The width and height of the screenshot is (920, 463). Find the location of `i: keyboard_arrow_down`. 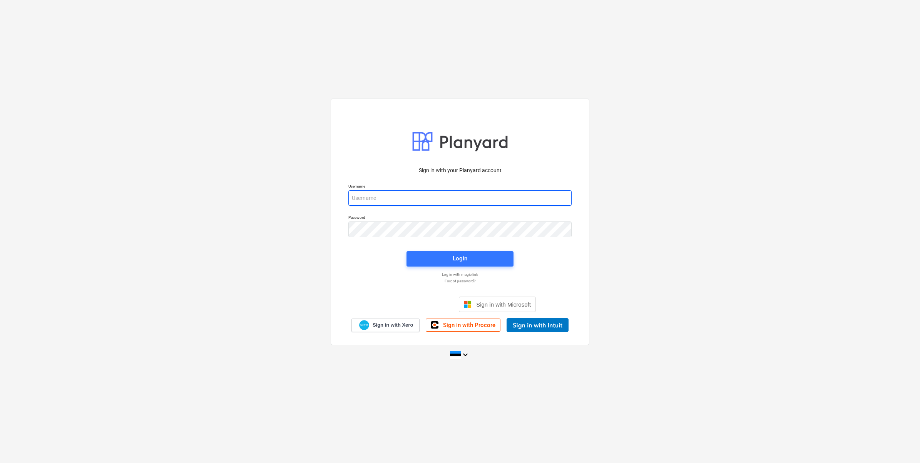

i: keyboard_arrow_down is located at coordinates (465, 355).